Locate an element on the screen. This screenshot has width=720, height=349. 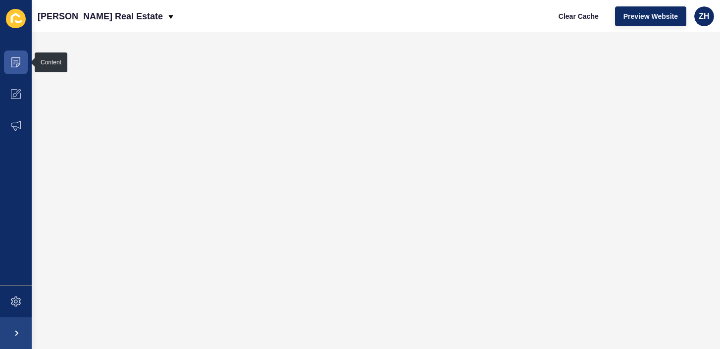
button: Preview Website is located at coordinates (651, 16).